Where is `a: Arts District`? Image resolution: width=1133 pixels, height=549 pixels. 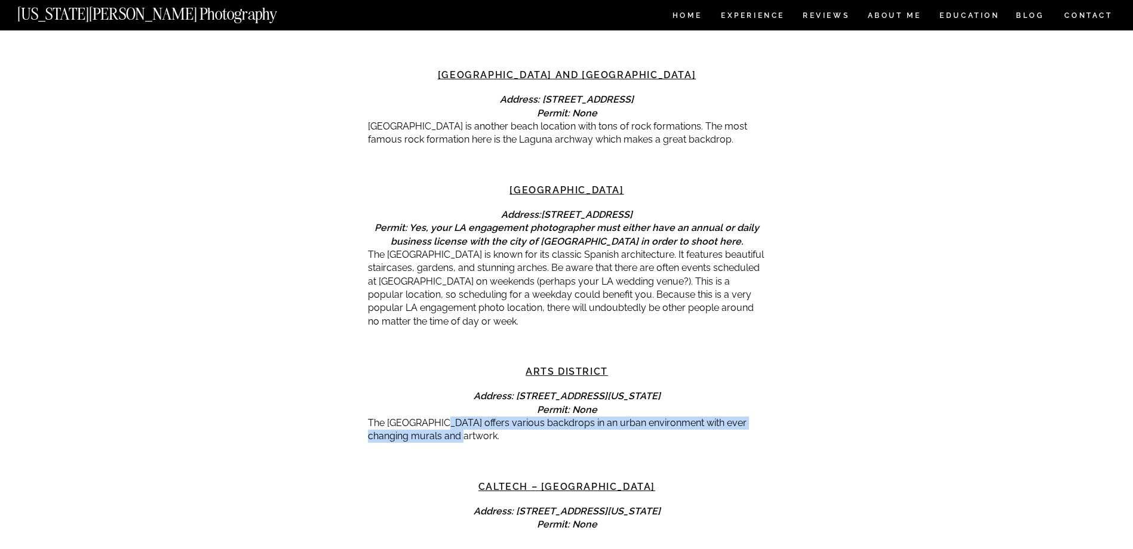 a: Arts District is located at coordinates (567, 371).